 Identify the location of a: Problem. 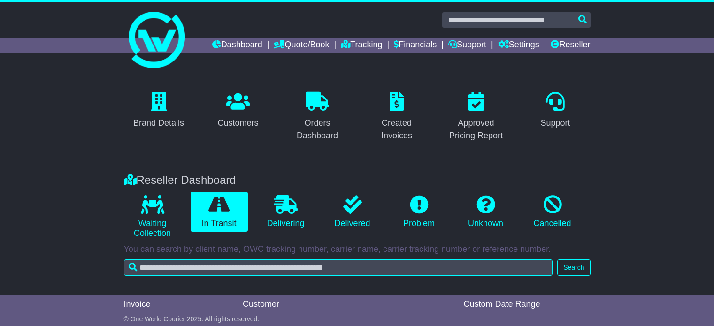
(419, 212).